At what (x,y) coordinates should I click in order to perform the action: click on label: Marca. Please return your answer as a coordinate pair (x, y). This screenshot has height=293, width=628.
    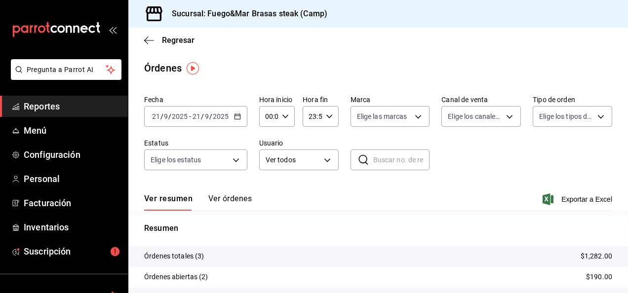
    Looking at the image, I should click on (390, 100).